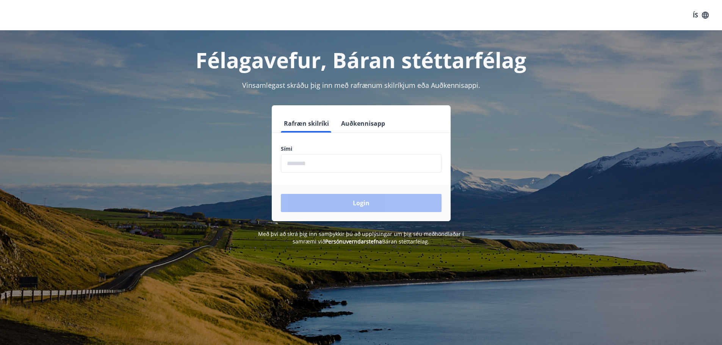 The height and width of the screenshot is (345, 722). What do you see at coordinates (361, 149) in the screenshot?
I see `label: Sími` at bounding box center [361, 149].